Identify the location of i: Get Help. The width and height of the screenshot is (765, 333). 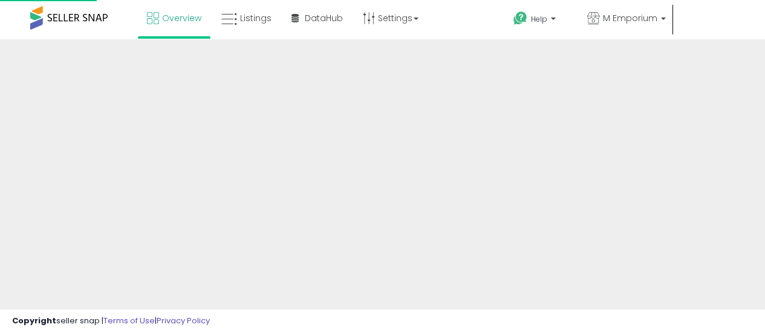
(520, 18).